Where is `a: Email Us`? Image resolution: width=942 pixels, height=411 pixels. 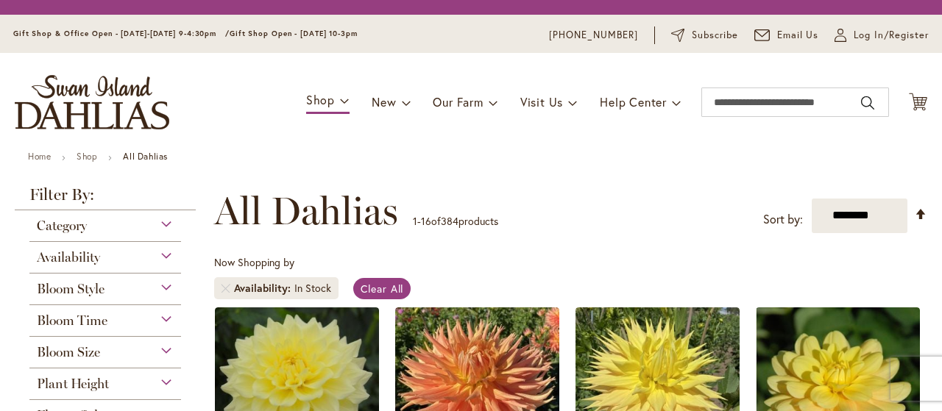 a: Email Us is located at coordinates (786, 35).